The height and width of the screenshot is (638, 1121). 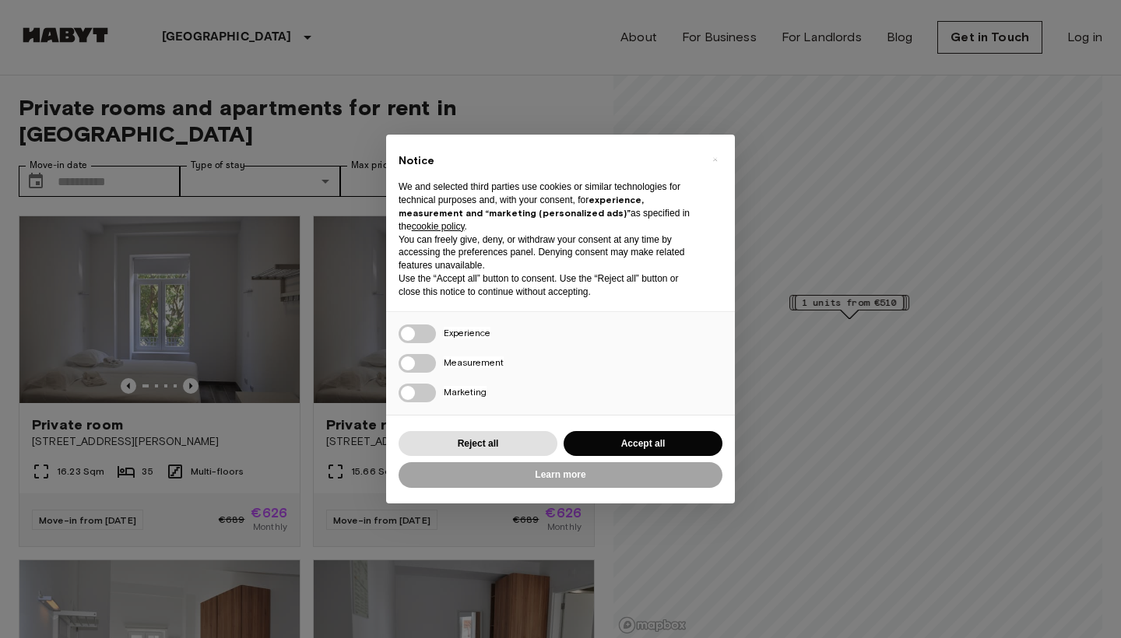 What do you see at coordinates (643, 444) in the screenshot?
I see `button: Accept all` at bounding box center [643, 444].